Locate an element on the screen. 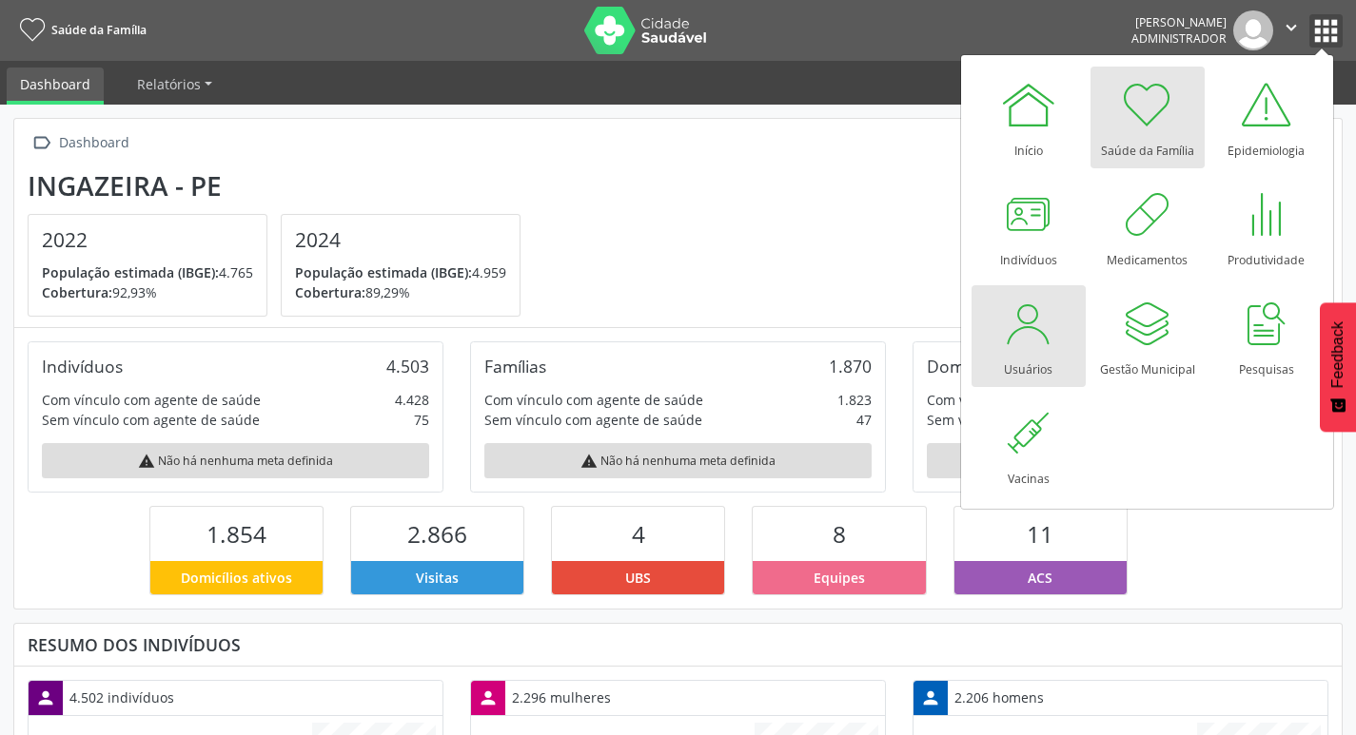 The image size is (1356, 735). p: 4.765 is located at coordinates (147, 272).